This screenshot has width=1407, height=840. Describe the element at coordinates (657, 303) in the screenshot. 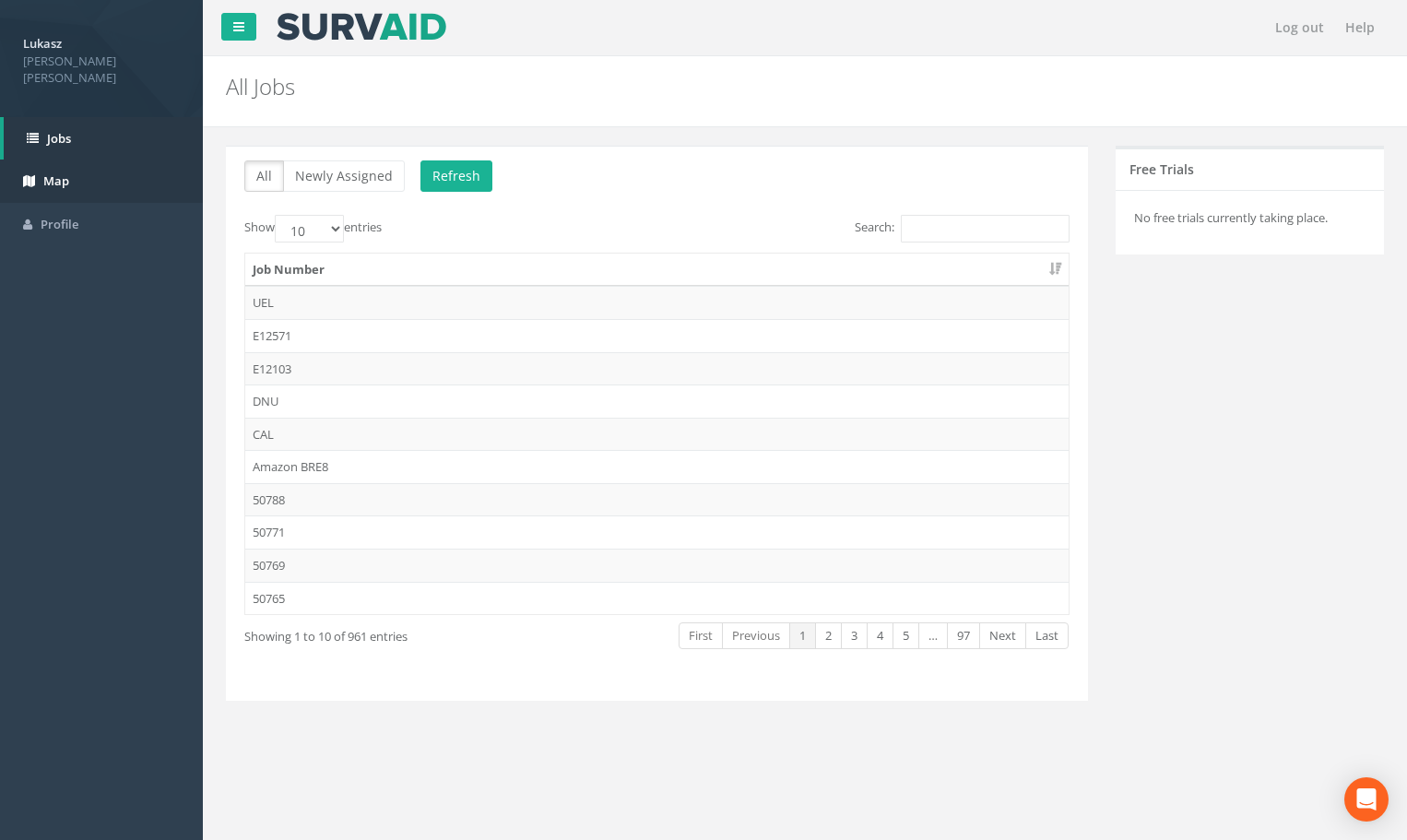

I see `td: UEL` at that location.